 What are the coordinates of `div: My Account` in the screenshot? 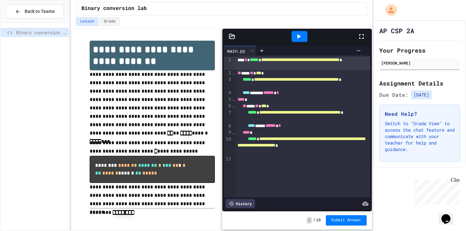 It's located at (388, 10).